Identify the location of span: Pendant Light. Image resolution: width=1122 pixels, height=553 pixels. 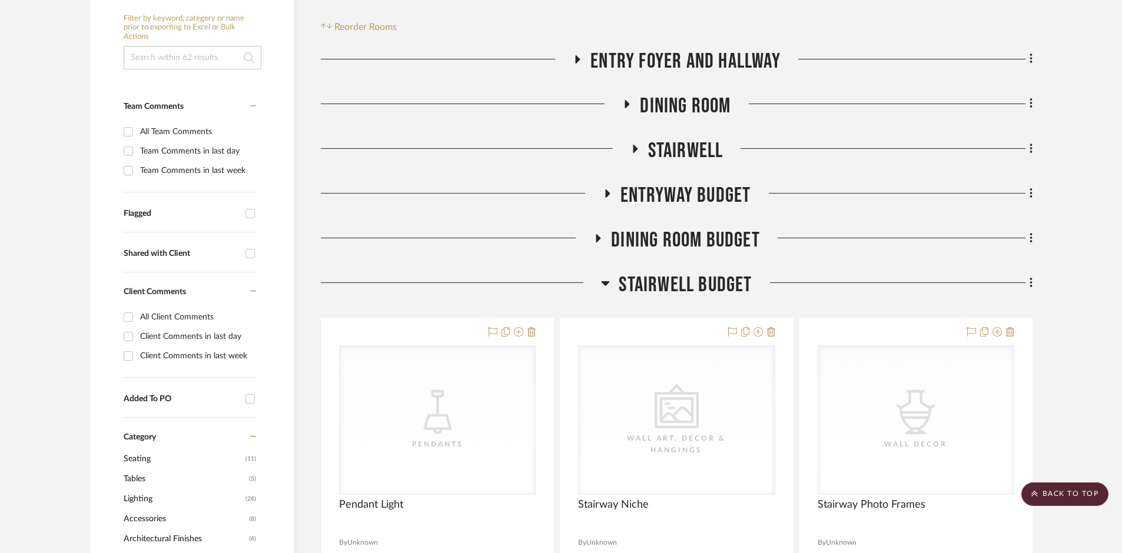
(371, 505).